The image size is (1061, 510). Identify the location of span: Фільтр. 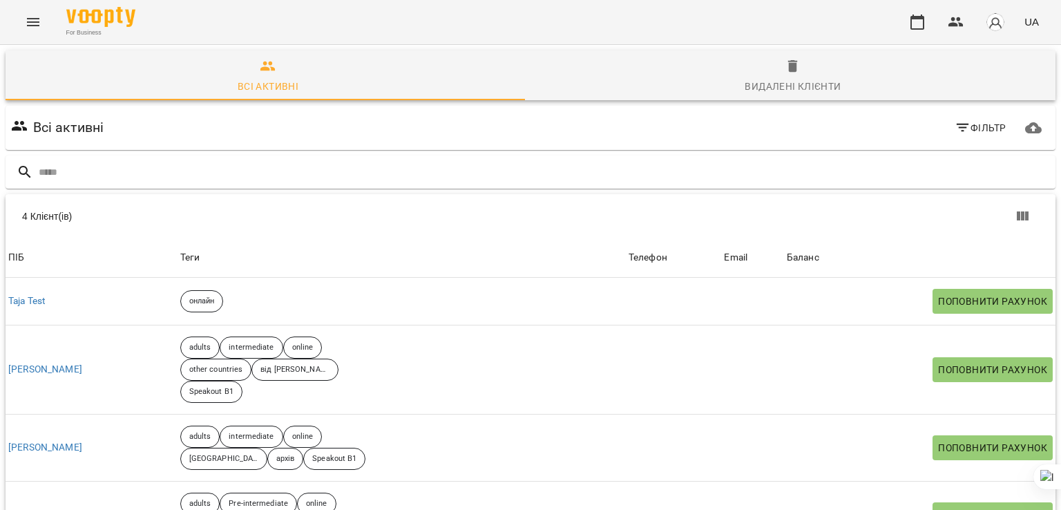
(980, 128).